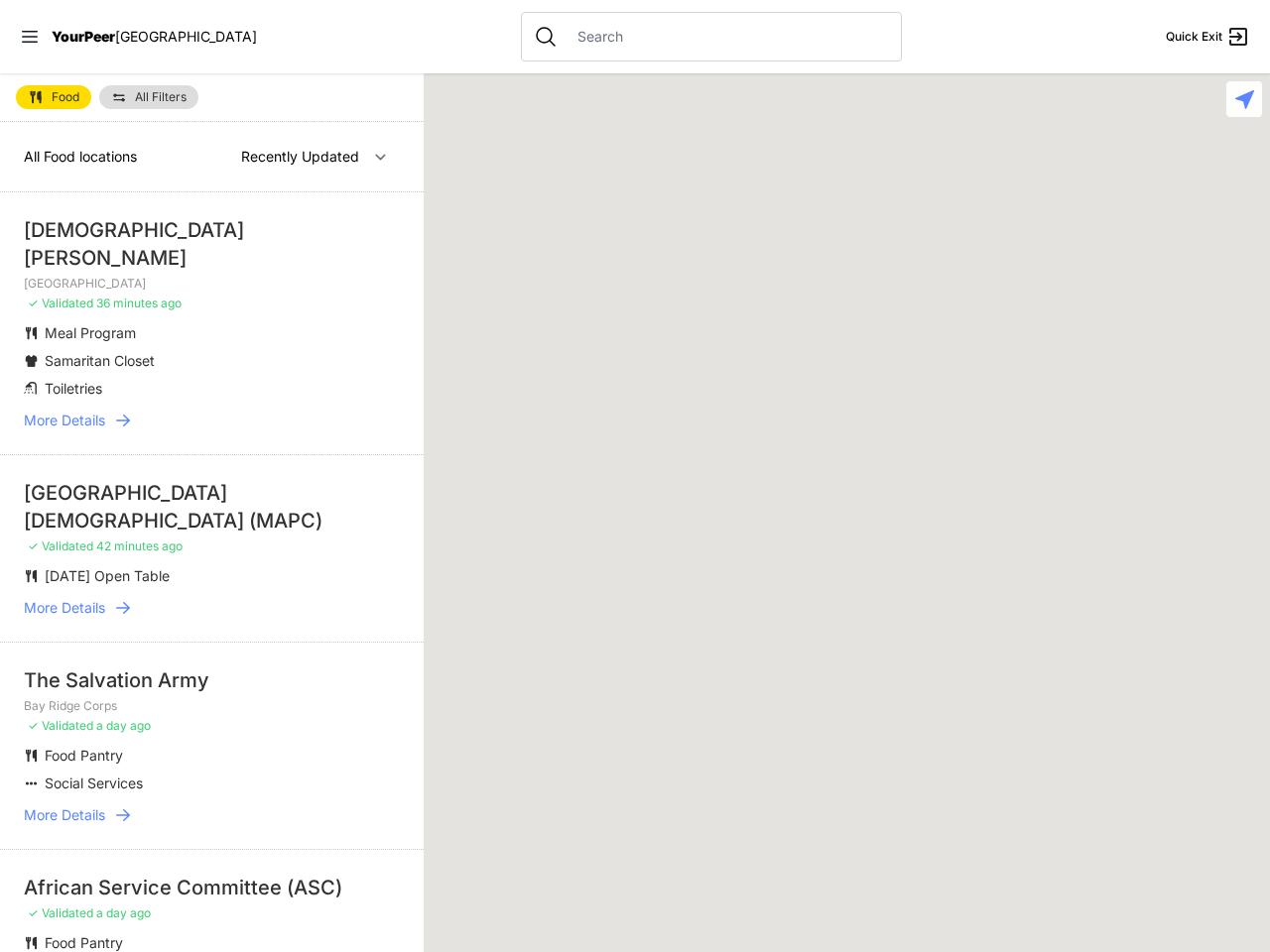 The image size is (1270, 952). Describe the element at coordinates (93, 782) in the screenshot. I see `span: Social Services` at that location.